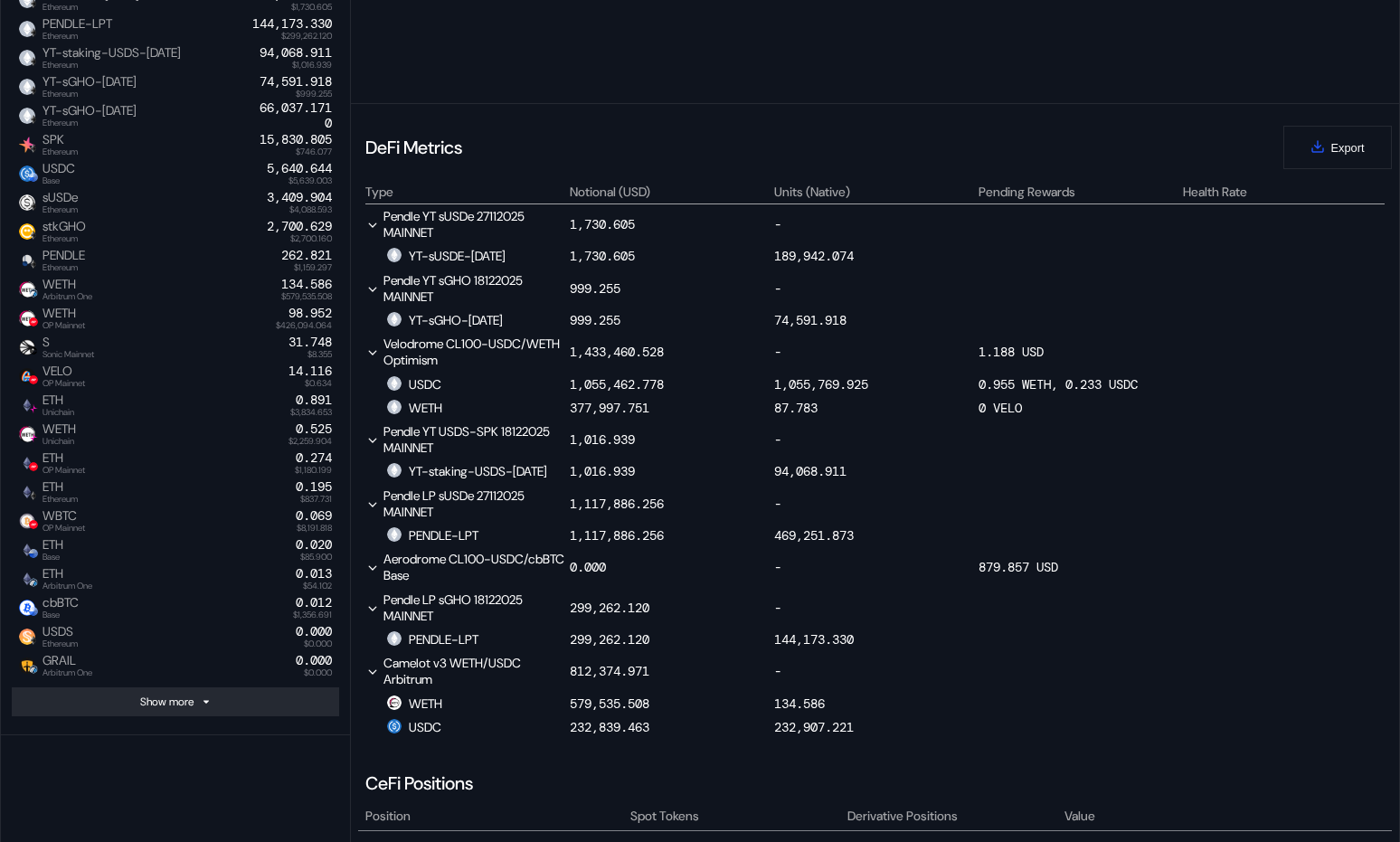  What do you see at coordinates (310, 181) in the screenshot?
I see `span: $5,639.003` at bounding box center [310, 181].